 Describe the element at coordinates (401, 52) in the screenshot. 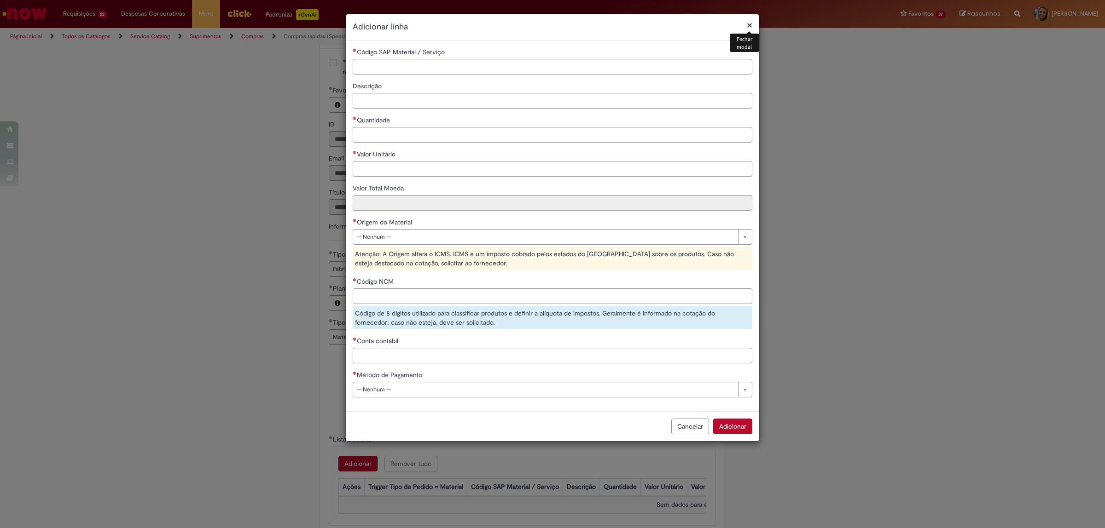

I see `span: Código SAP Material / Serviço` at that location.